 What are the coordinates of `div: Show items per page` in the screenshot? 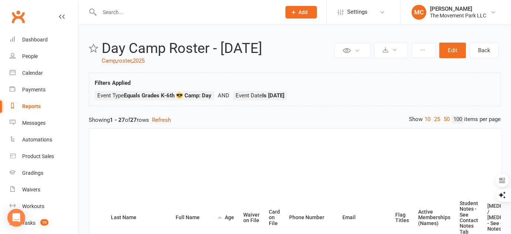 It's located at (455, 119).